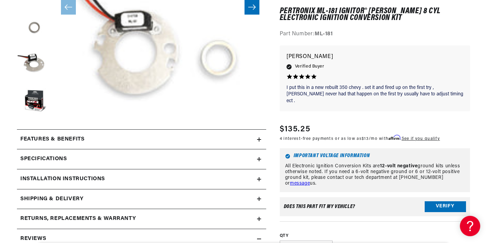  Describe the element at coordinates (295, 129) in the screenshot. I see `span: $135.25` at that location.